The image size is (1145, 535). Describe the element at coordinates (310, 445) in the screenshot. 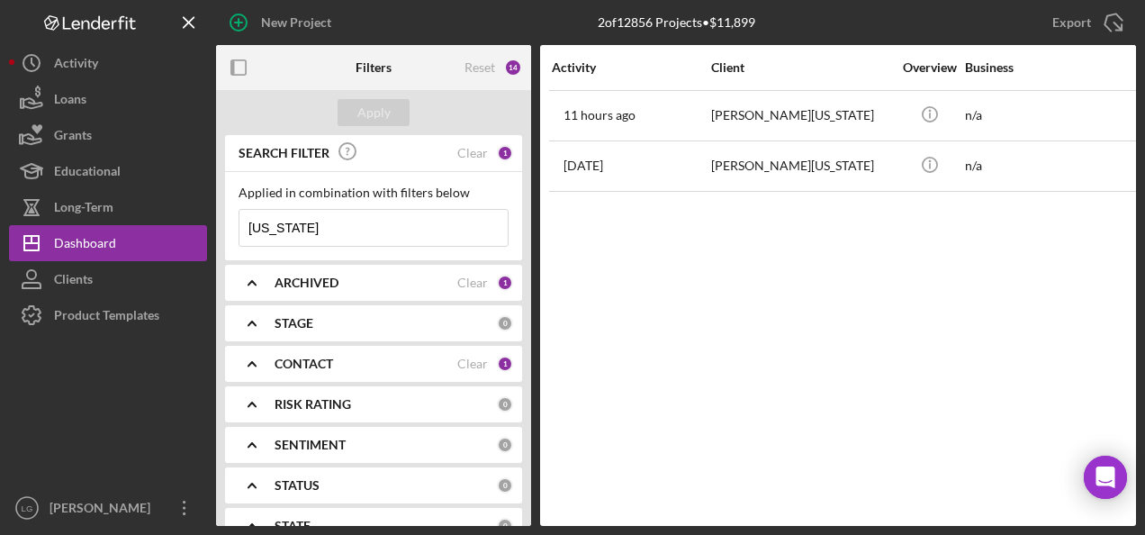

I see `b: SENTIMENT` at that location.